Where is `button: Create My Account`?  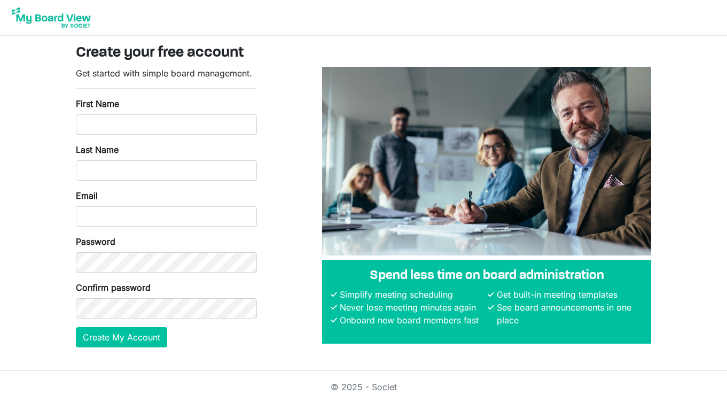 button: Create My Account is located at coordinates (121, 337).